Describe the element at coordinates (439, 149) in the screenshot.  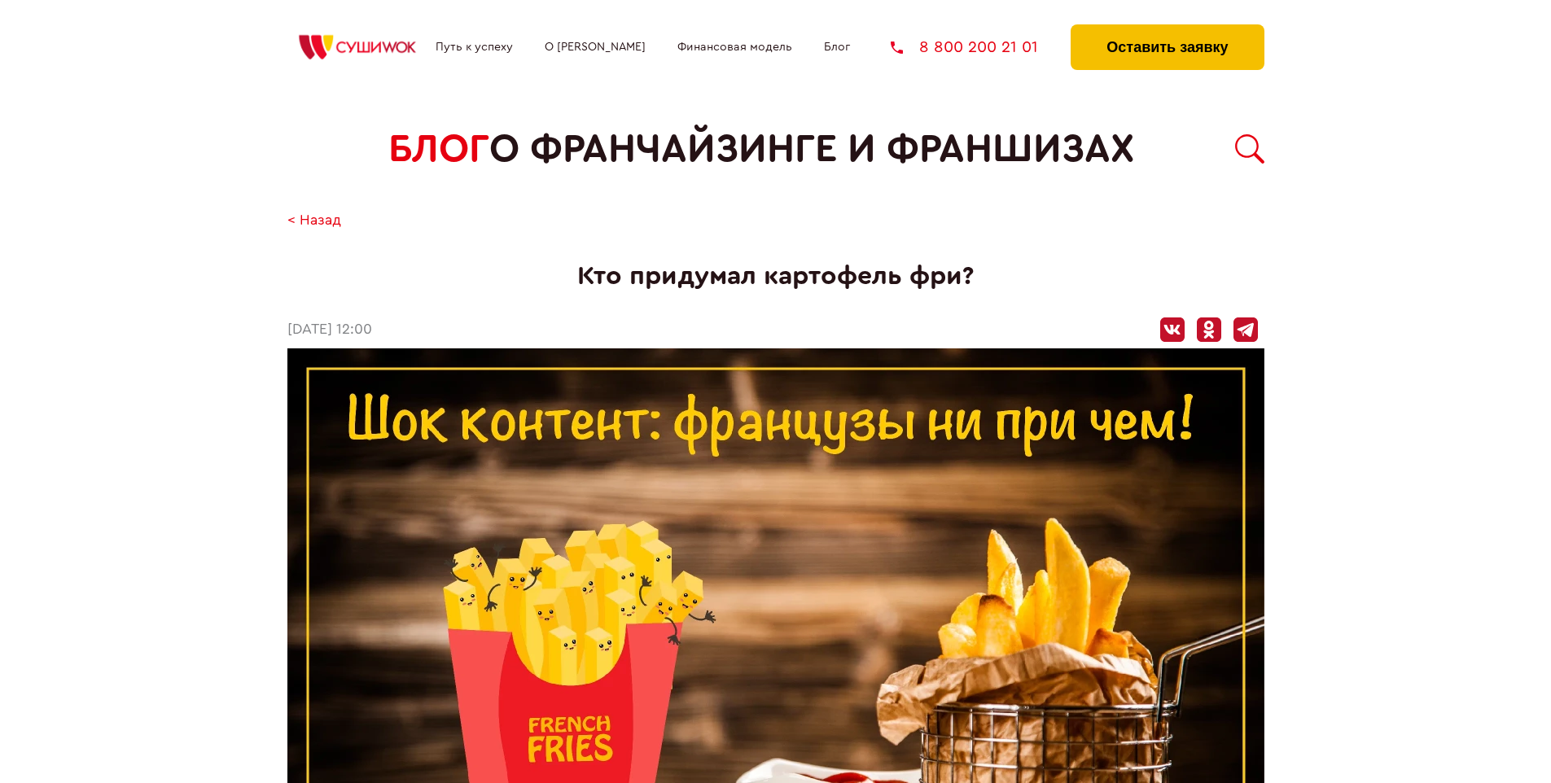
I see `span: БЛОГ` at that location.